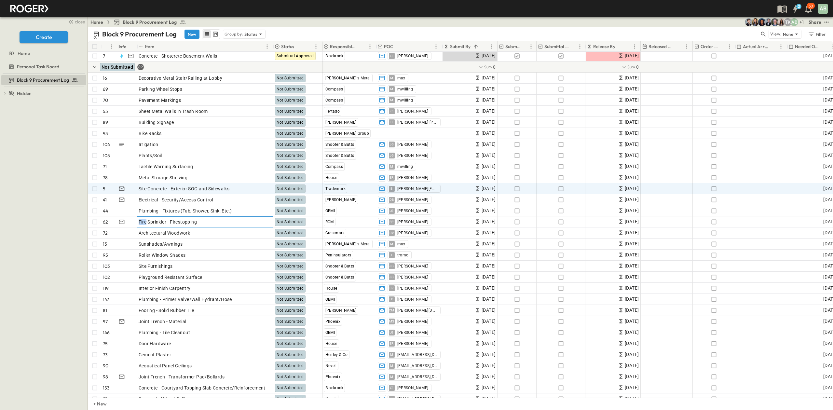 The image size is (833, 410). What do you see at coordinates (755, 22) in the screenshot?
I see `img: Kim Bowen (kbowen@cahill-sf.com)` at bounding box center [755, 22].